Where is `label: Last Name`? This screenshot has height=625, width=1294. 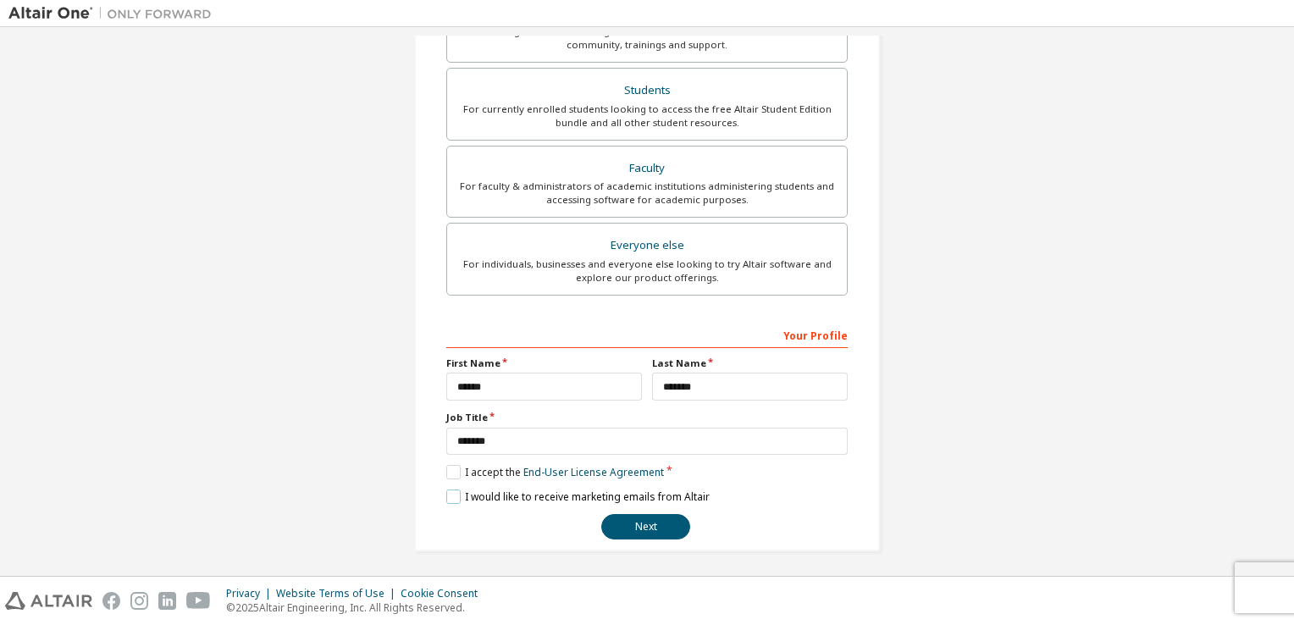 label: Last Name is located at coordinates (749, 363).